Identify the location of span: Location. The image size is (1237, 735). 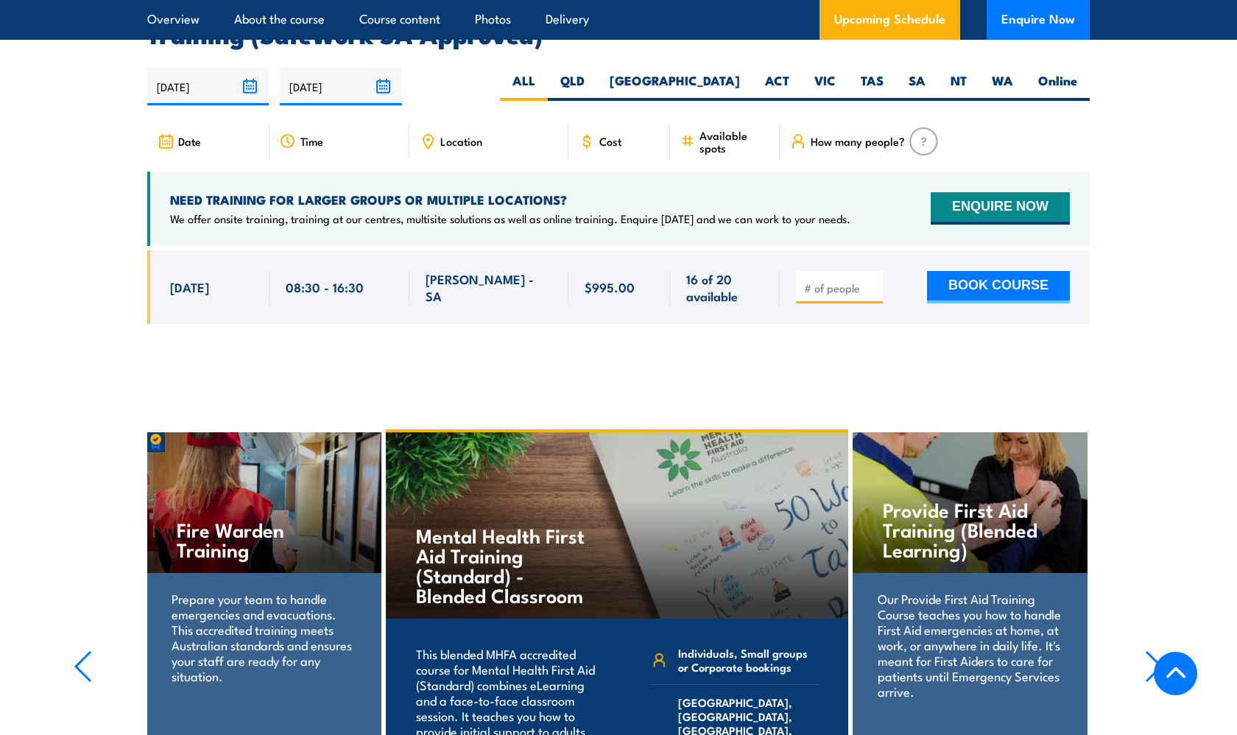
(461, 141).